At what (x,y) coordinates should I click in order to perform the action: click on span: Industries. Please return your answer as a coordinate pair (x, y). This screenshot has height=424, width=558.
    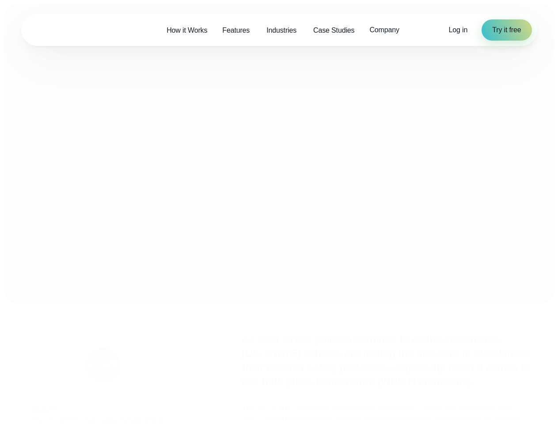
    Looking at the image, I should click on (281, 30).